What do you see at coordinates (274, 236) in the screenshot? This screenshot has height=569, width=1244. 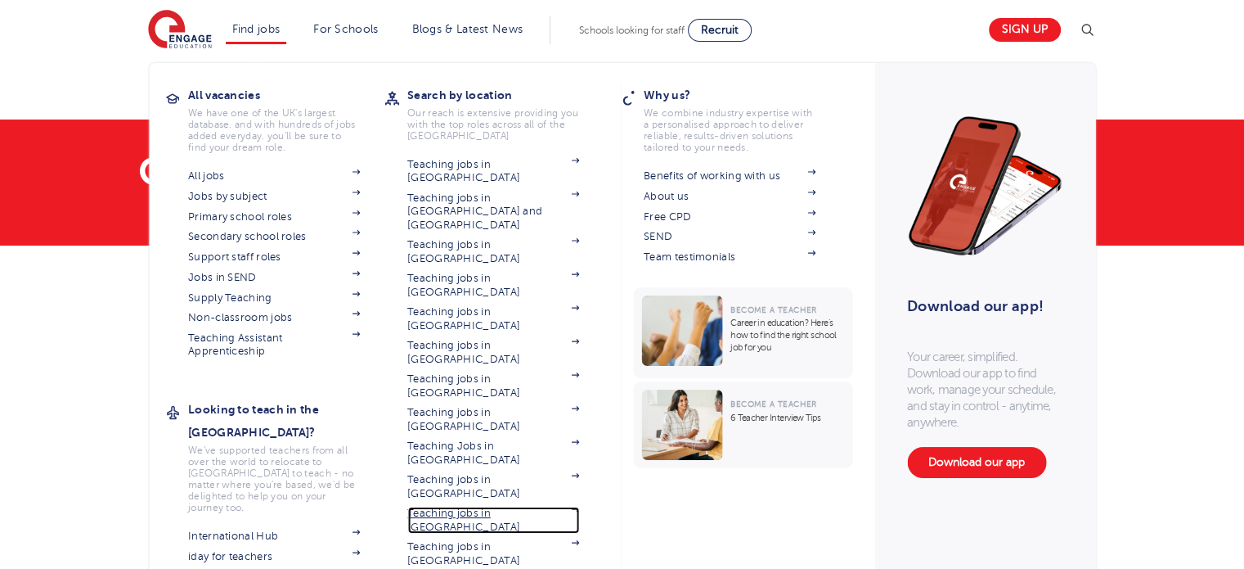 I see `a: Secondary school roles` at bounding box center [274, 236].